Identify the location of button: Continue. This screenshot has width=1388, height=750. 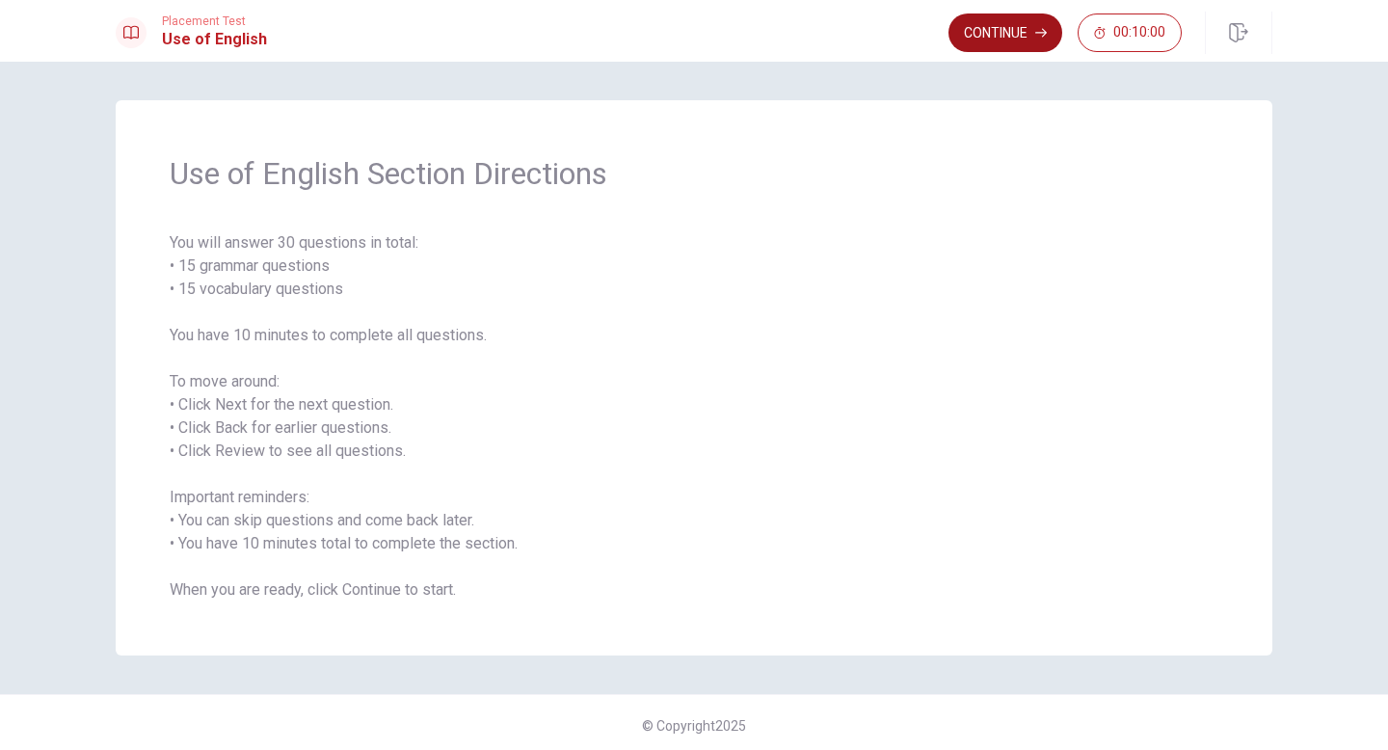
(1005, 33).